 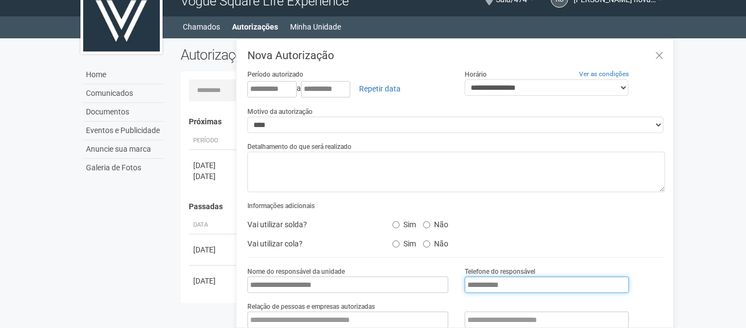 What do you see at coordinates (296, 271) in the screenshot?
I see `label: Nome do responsável da unidade` at bounding box center [296, 271].